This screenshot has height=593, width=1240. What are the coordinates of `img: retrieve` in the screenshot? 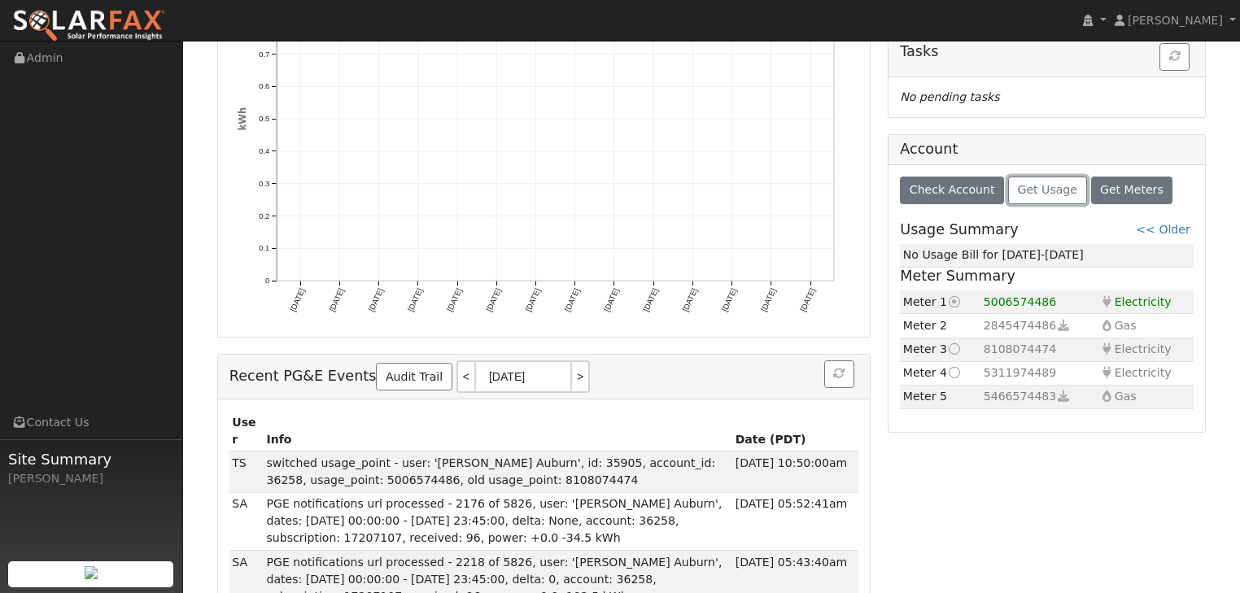 It's located at (91, 573).